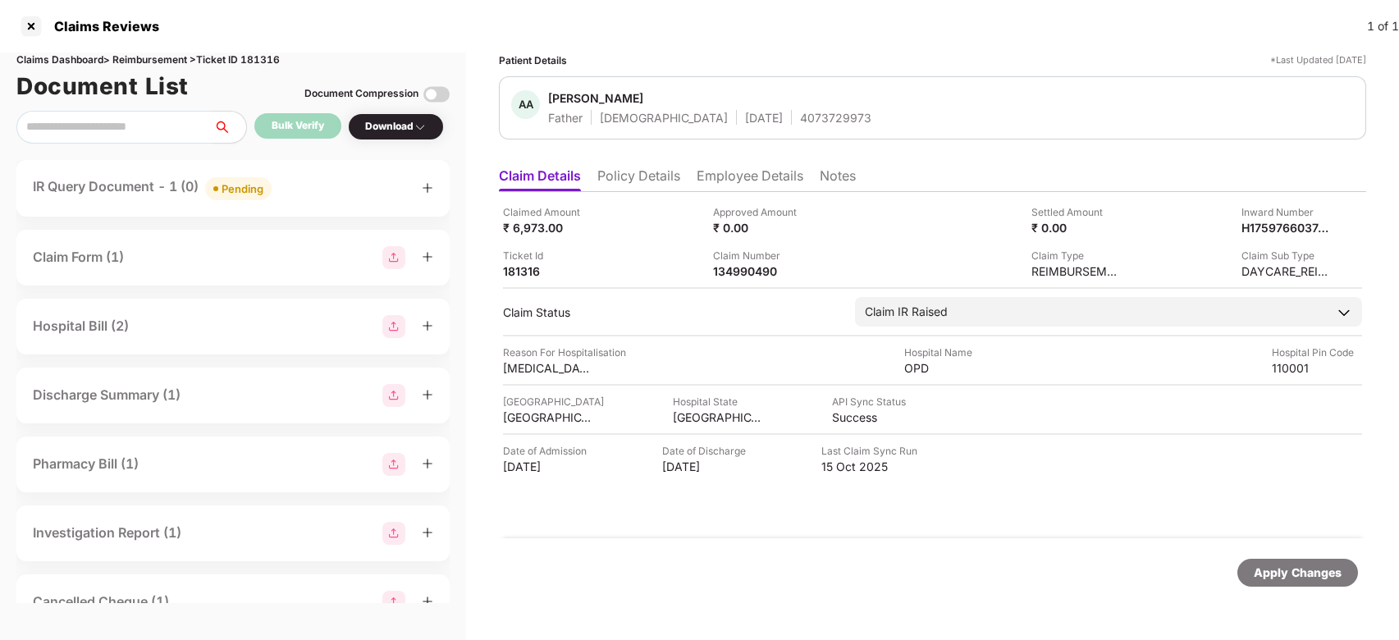 This screenshot has width=1399, height=640. Describe the element at coordinates (78, 257) in the screenshot. I see `div: Claim Form (1)` at that location.